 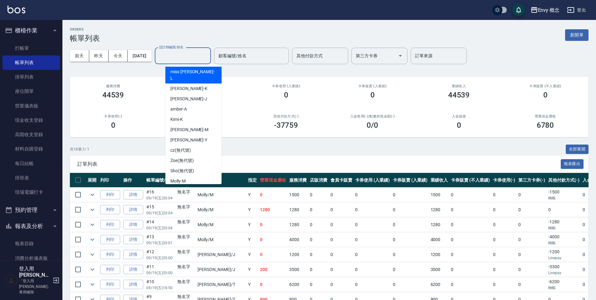 I want to click on button: save, so click(x=519, y=10).